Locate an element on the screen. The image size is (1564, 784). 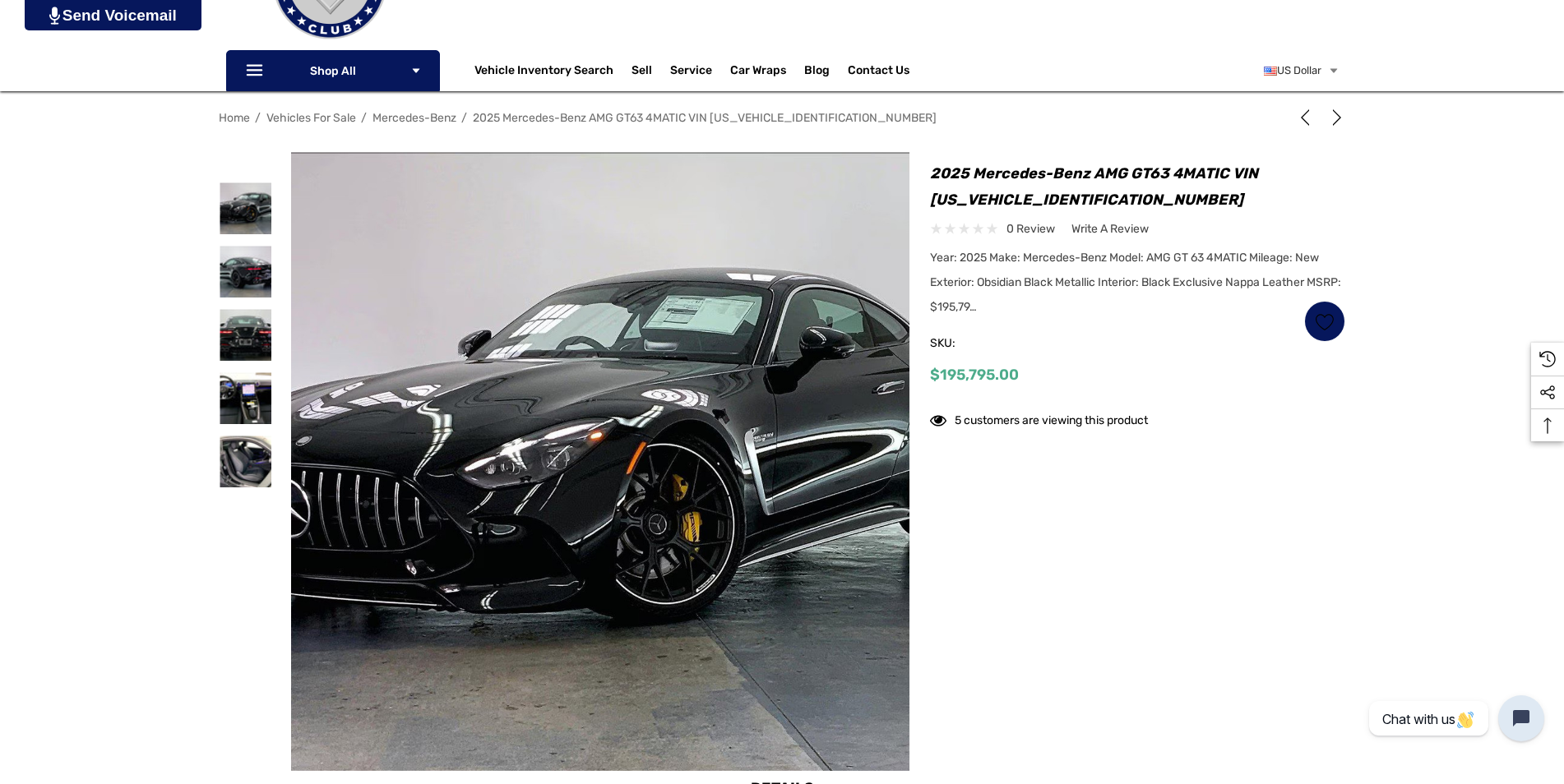
a: Wish List is located at coordinates (1324, 321).